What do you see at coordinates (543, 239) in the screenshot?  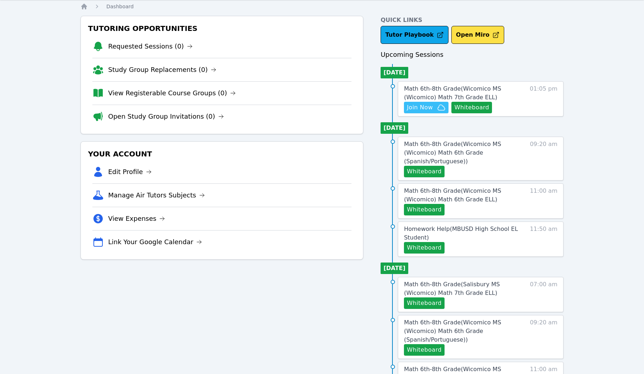 I see `span: 11:50 am` at bounding box center [543, 239].